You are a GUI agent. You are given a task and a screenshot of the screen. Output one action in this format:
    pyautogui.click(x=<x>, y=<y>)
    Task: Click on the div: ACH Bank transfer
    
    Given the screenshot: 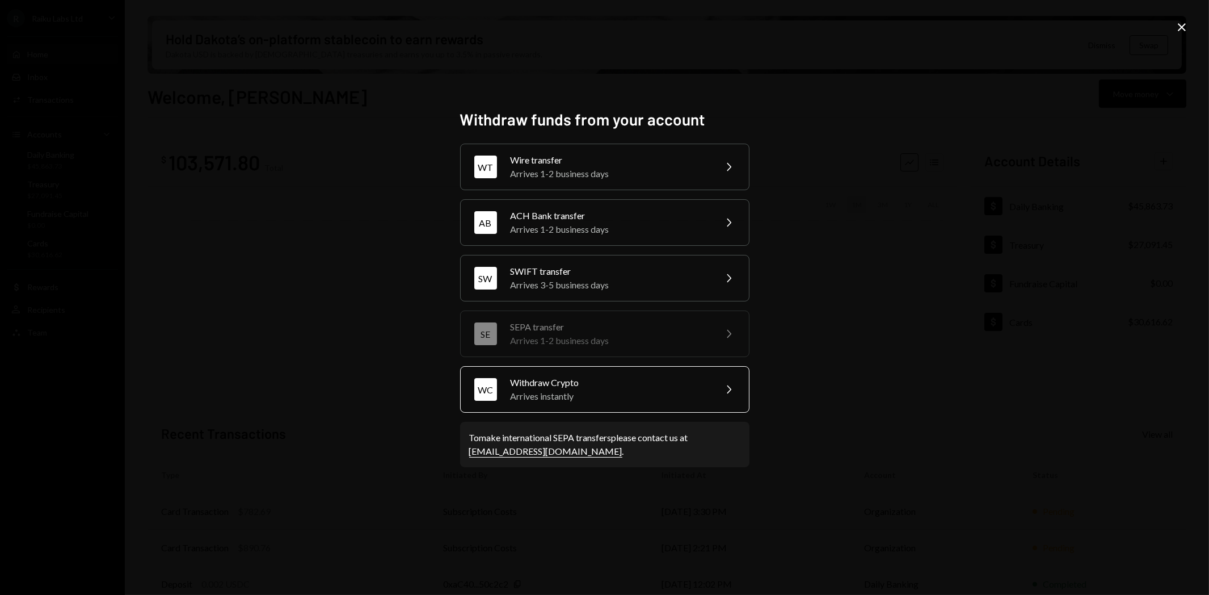 What is the action you would take?
    pyautogui.click(x=610, y=216)
    